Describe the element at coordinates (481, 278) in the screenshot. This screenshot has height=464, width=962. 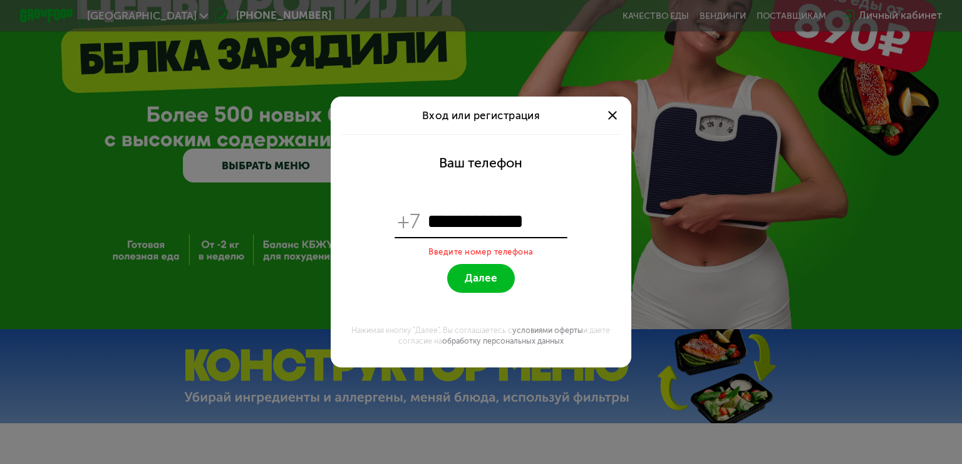
I see `button: Далее` at that location.